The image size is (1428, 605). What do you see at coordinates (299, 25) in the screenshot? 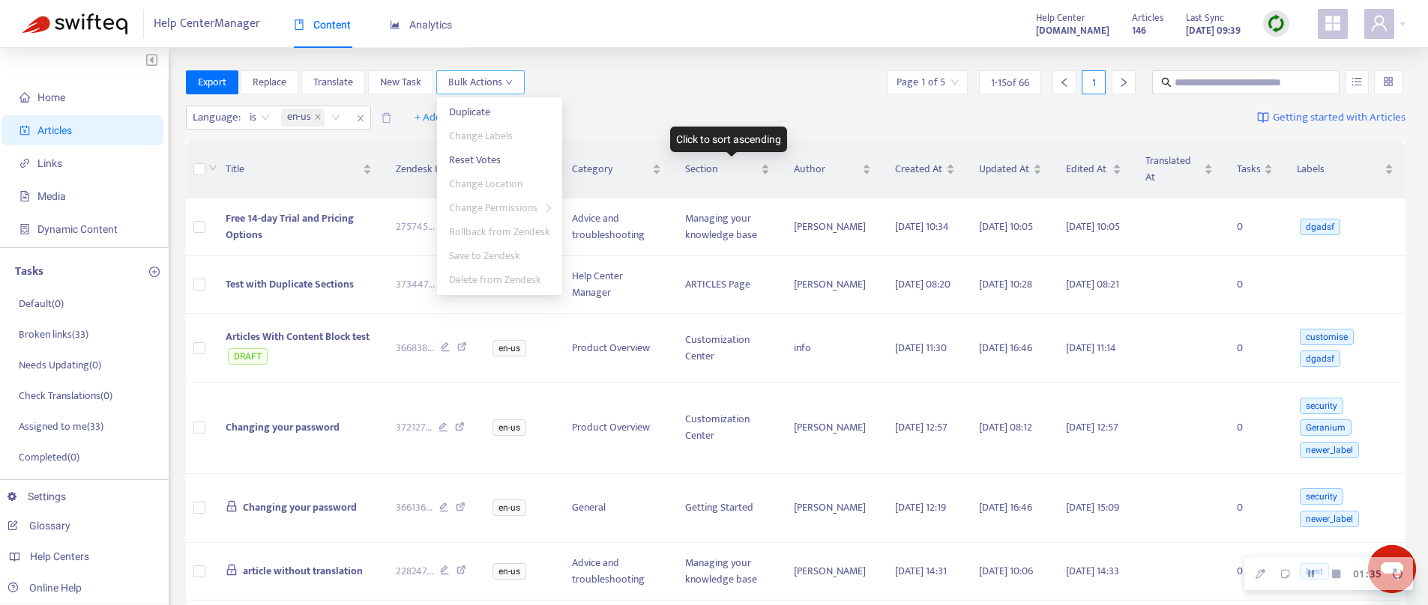
I see `span: book` at bounding box center [299, 25].